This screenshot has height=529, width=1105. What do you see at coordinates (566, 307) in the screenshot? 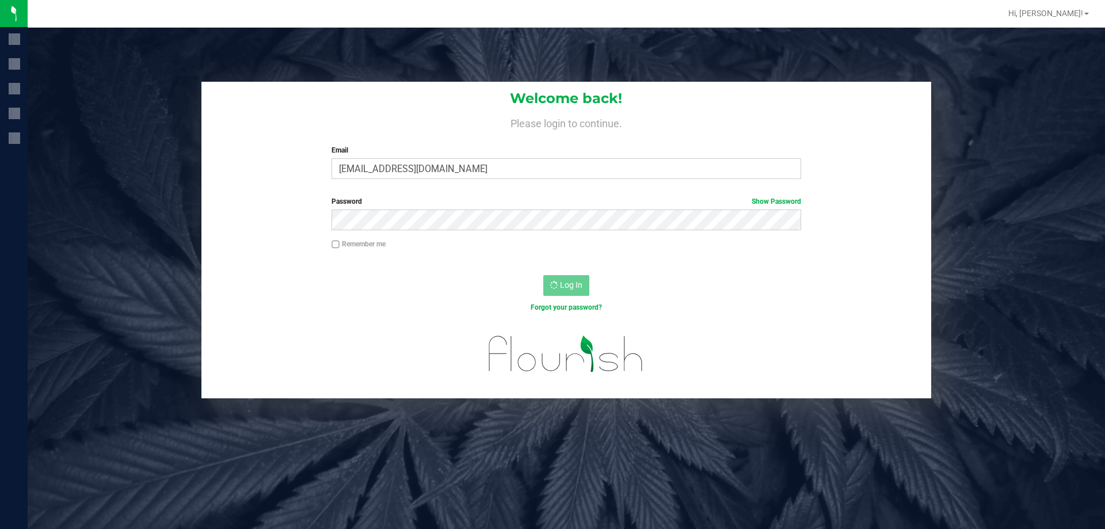
I see `a: Forgot your password?` at bounding box center [566, 307].